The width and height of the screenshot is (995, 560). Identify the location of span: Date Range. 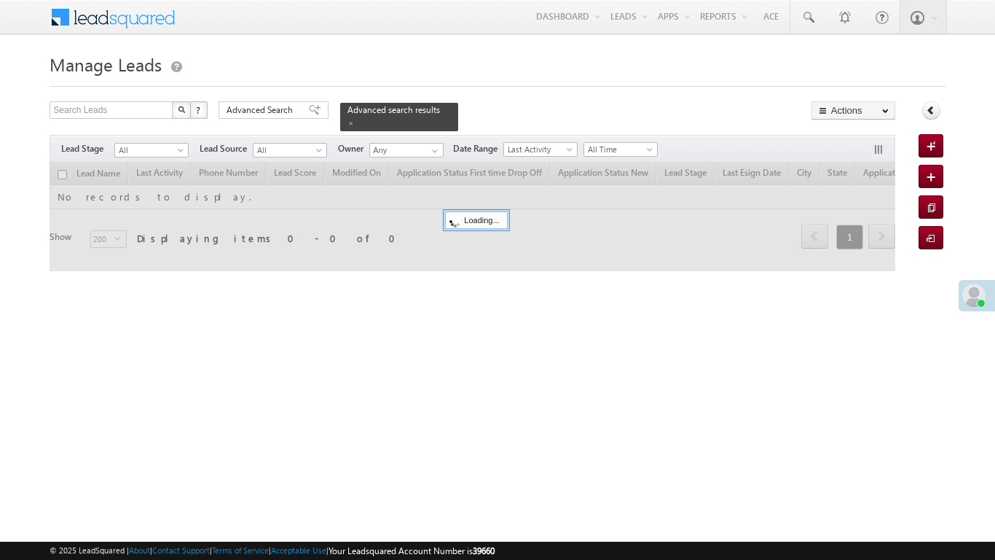
(478, 149).